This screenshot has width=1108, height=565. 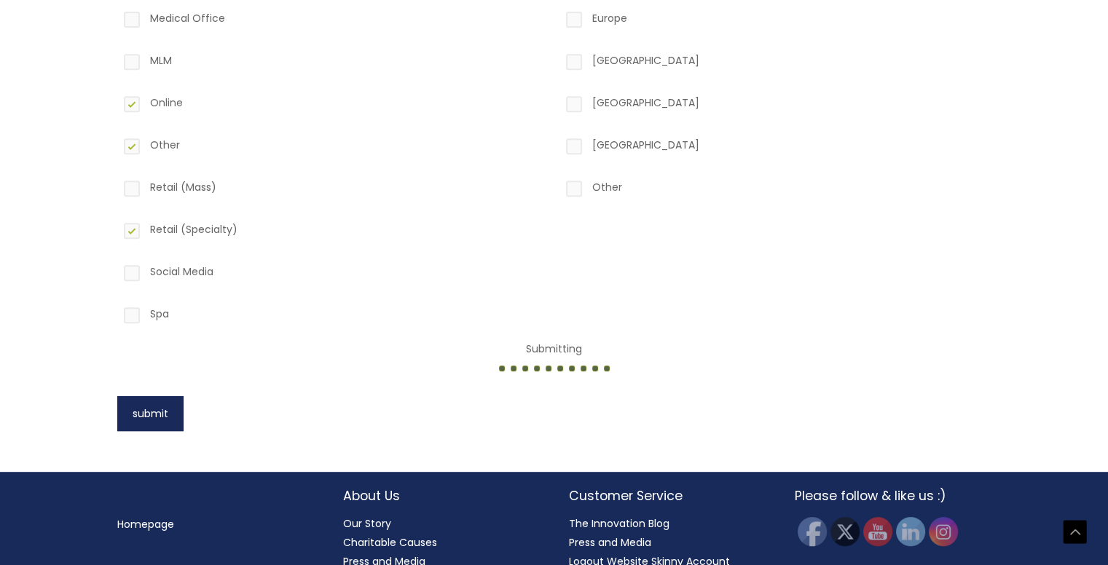 I want to click on label: MLM, so click(x=333, y=63).